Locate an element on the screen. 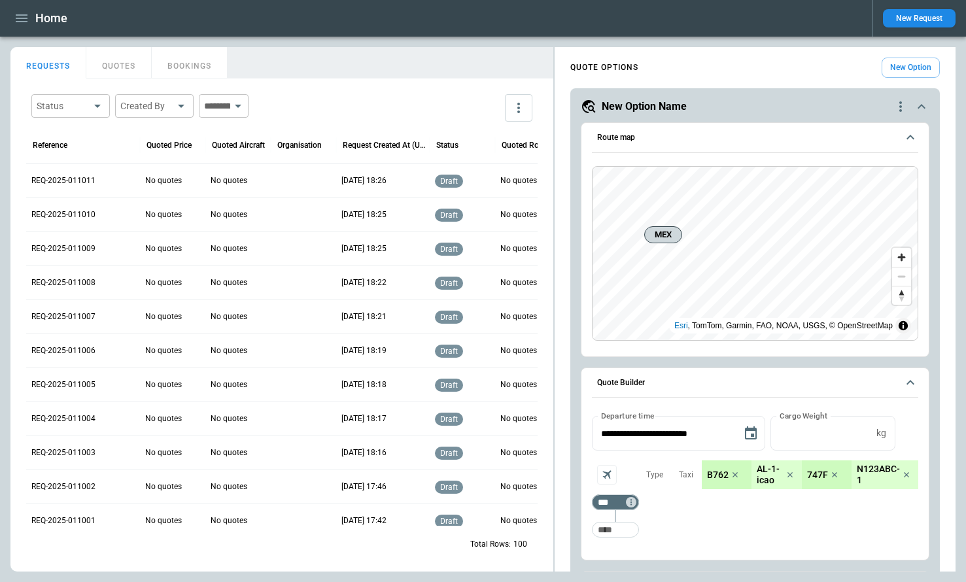 Image resolution: width=966 pixels, height=582 pixels. p: 18/08/2025 18:22 is located at coordinates (364, 282).